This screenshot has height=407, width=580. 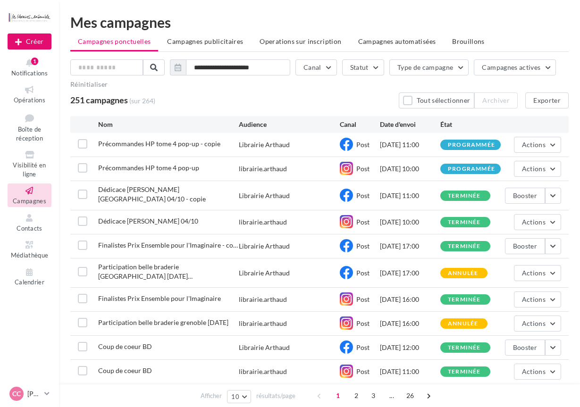 I want to click on div: 1, so click(x=34, y=61).